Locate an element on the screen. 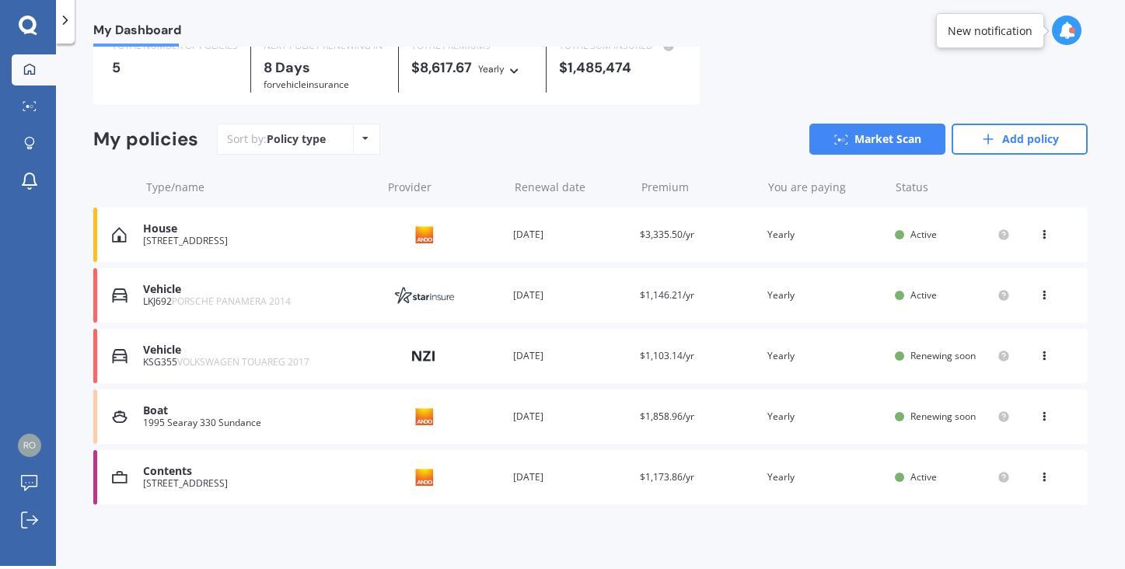 The width and height of the screenshot is (1125, 569). div: Status is located at coordinates (952, 187).